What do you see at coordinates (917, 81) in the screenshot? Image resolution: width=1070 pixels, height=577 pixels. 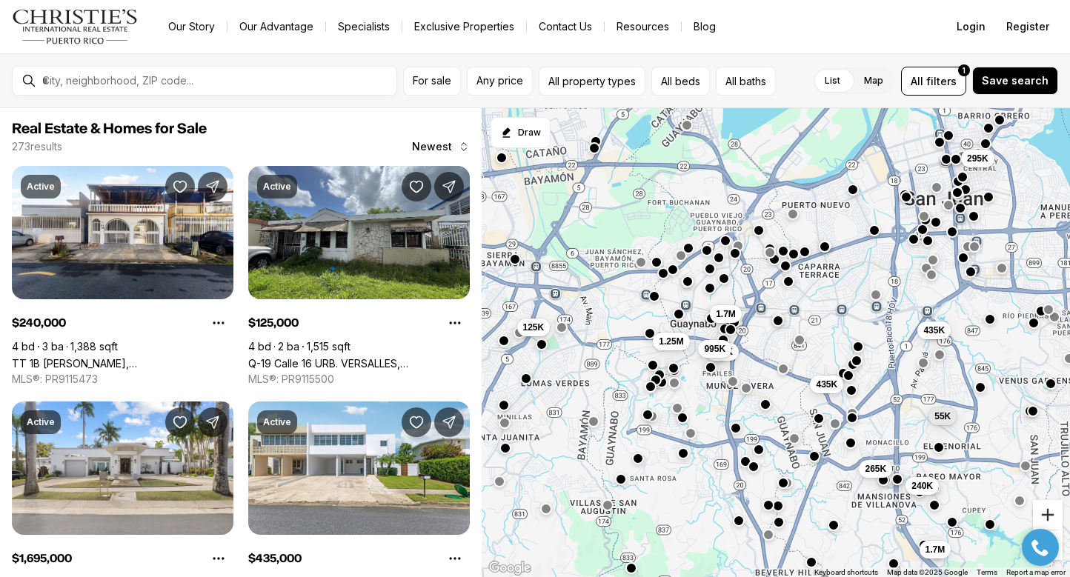 I see `span: All` at bounding box center [917, 81].